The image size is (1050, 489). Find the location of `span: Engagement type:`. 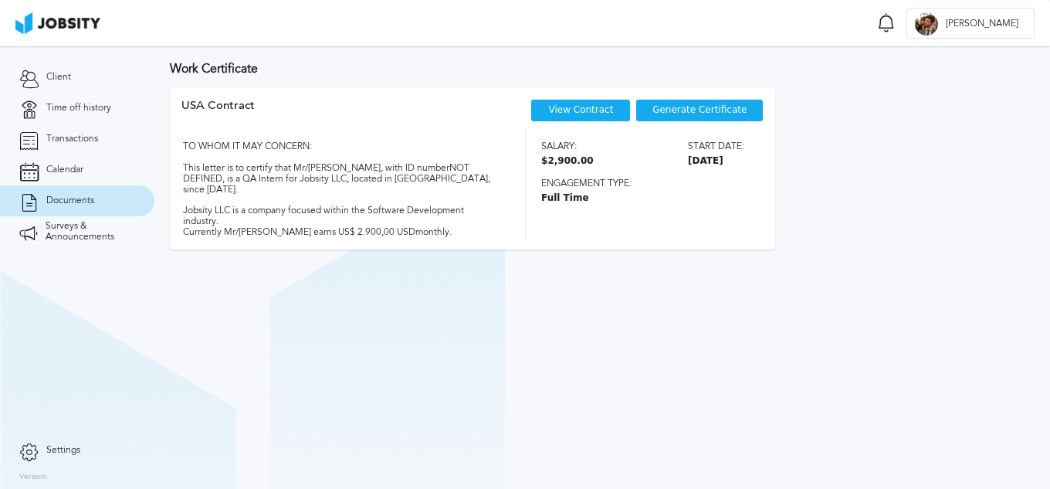

span: Engagement type: is located at coordinates (642, 184).